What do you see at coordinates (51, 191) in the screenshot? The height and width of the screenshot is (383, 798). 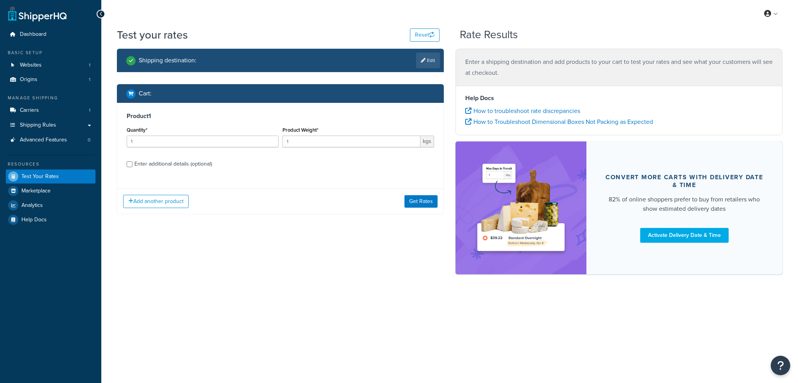 I see `a: Marketplace` at bounding box center [51, 191].